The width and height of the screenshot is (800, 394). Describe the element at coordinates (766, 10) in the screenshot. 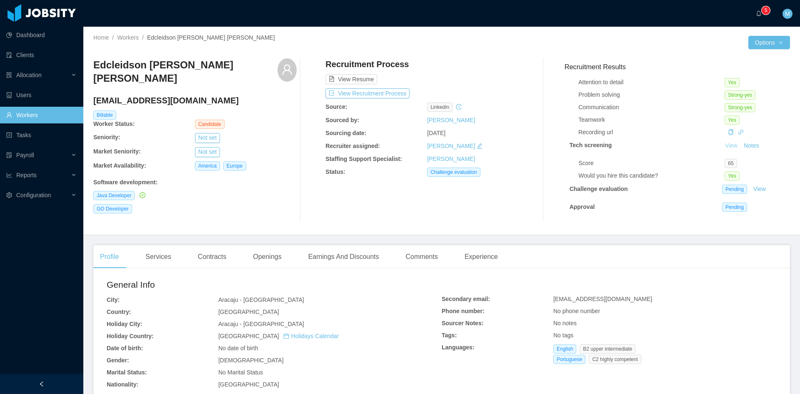

I see `p: 5` at that location.